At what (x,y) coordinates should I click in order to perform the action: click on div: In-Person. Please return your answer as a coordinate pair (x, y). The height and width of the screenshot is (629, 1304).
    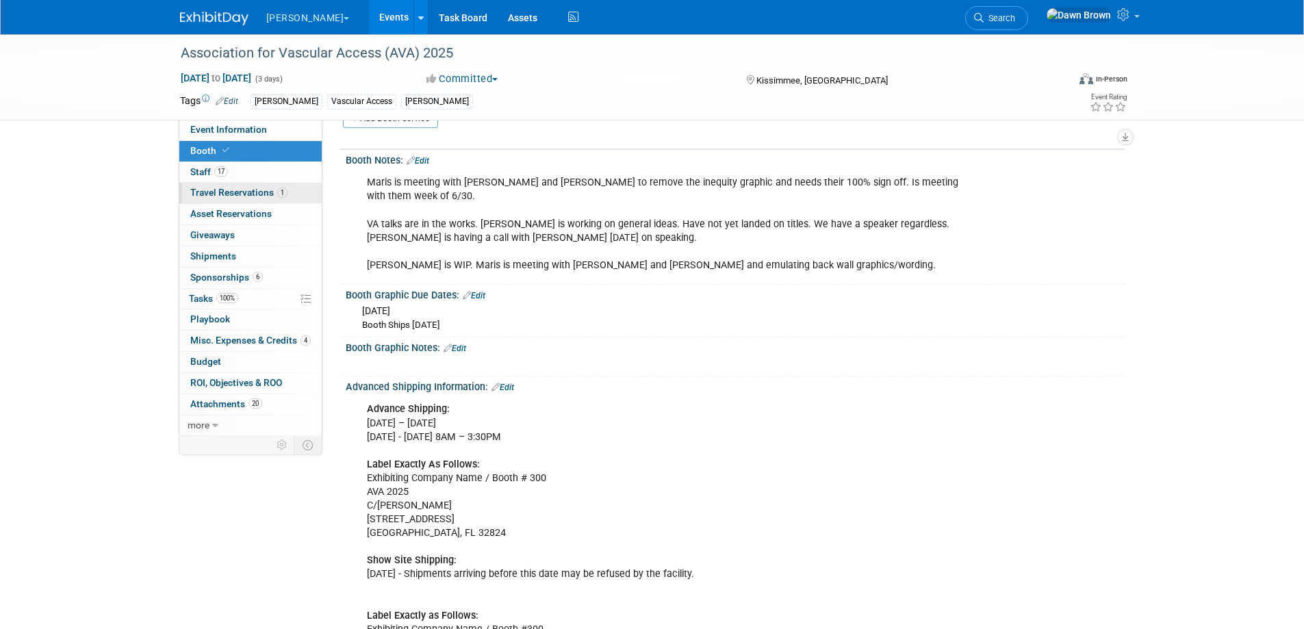
    Looking at the image, I should click on (1111, 79).